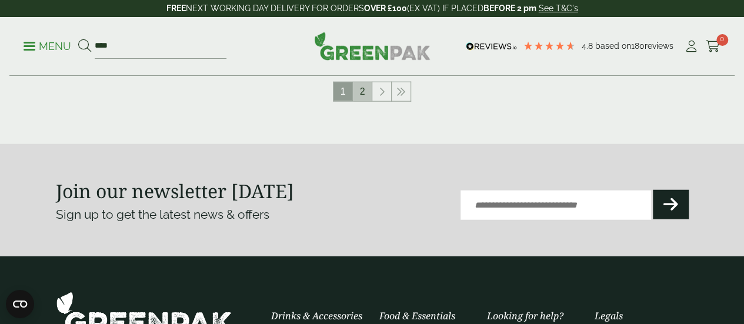 Image resolution: width=744 pixels, height=324 pixels. Describe the element at coordinates (659, 46) in the screenshot. I see `span: reviews` at that location.